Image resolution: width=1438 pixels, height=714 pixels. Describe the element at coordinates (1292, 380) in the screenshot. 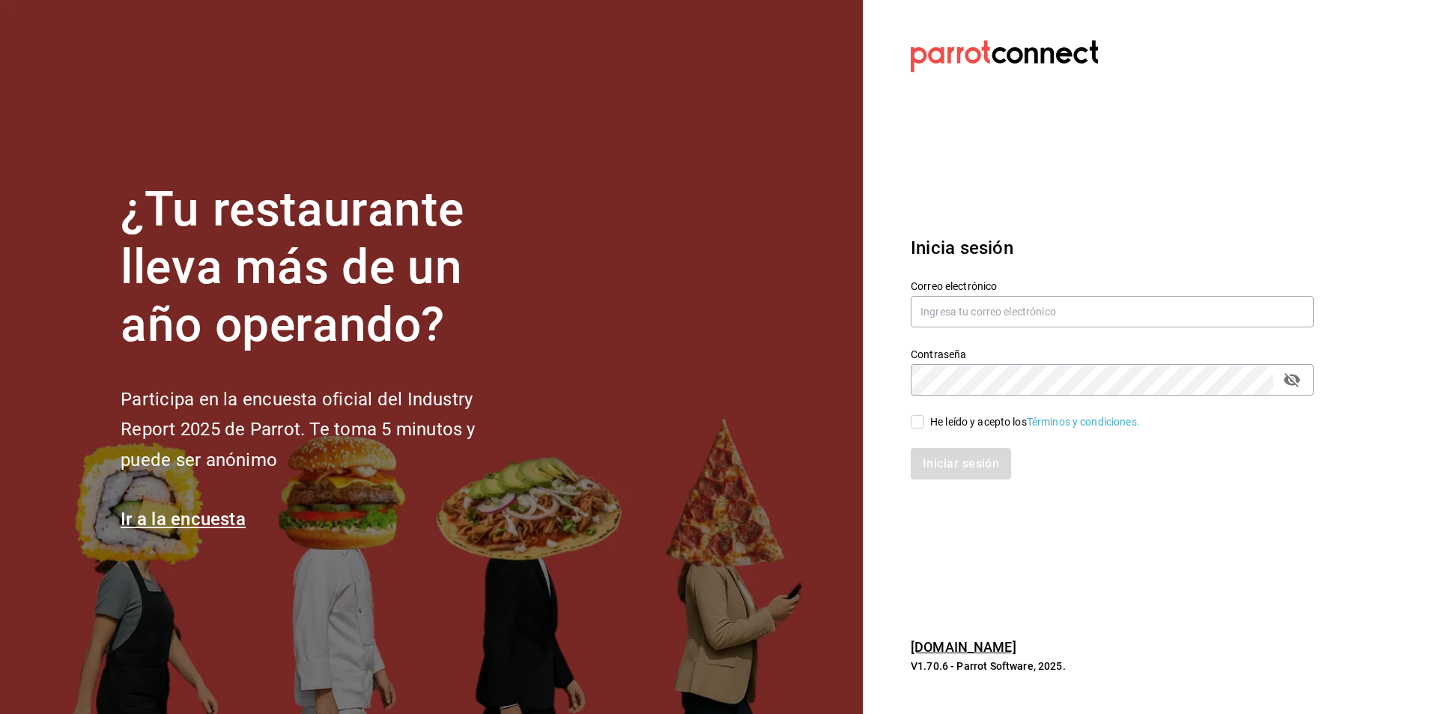

I see `button: passwordField` at that location.